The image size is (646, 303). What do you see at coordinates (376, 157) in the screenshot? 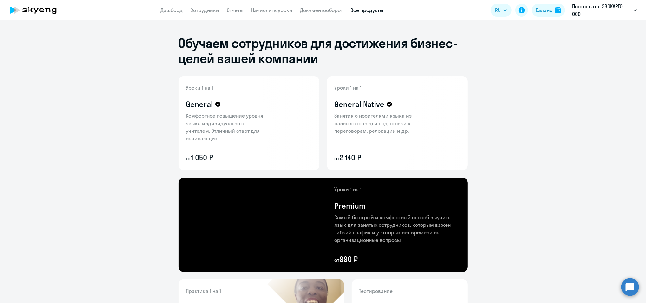
I see `p: 2 140 ₽` at bounding box center [376, 157].